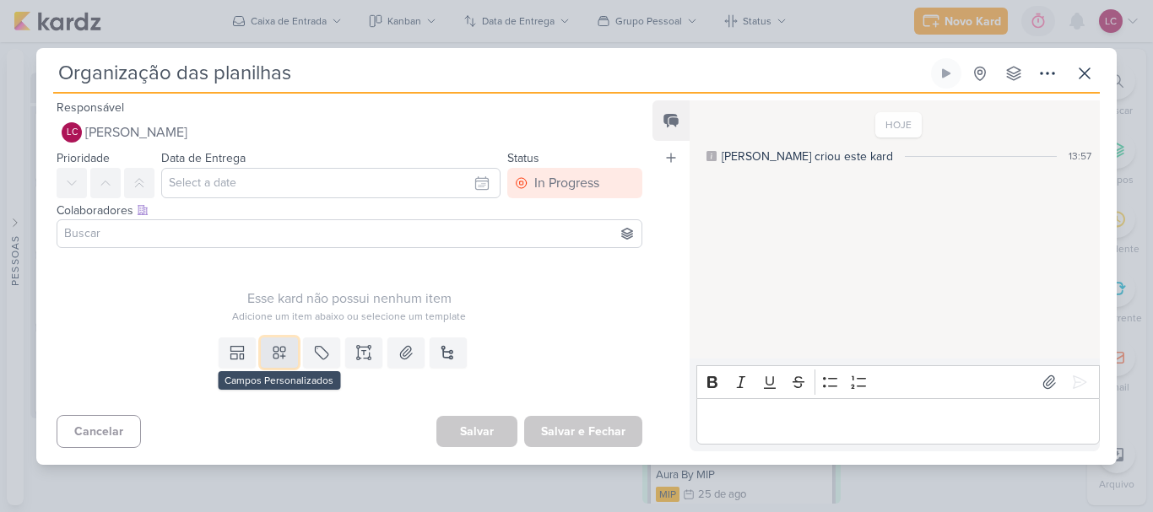  Describe the element at coordinates (349, 316) in the screenshot. I see `div: Adicione um item abaixo ou selecione um template` at that location.